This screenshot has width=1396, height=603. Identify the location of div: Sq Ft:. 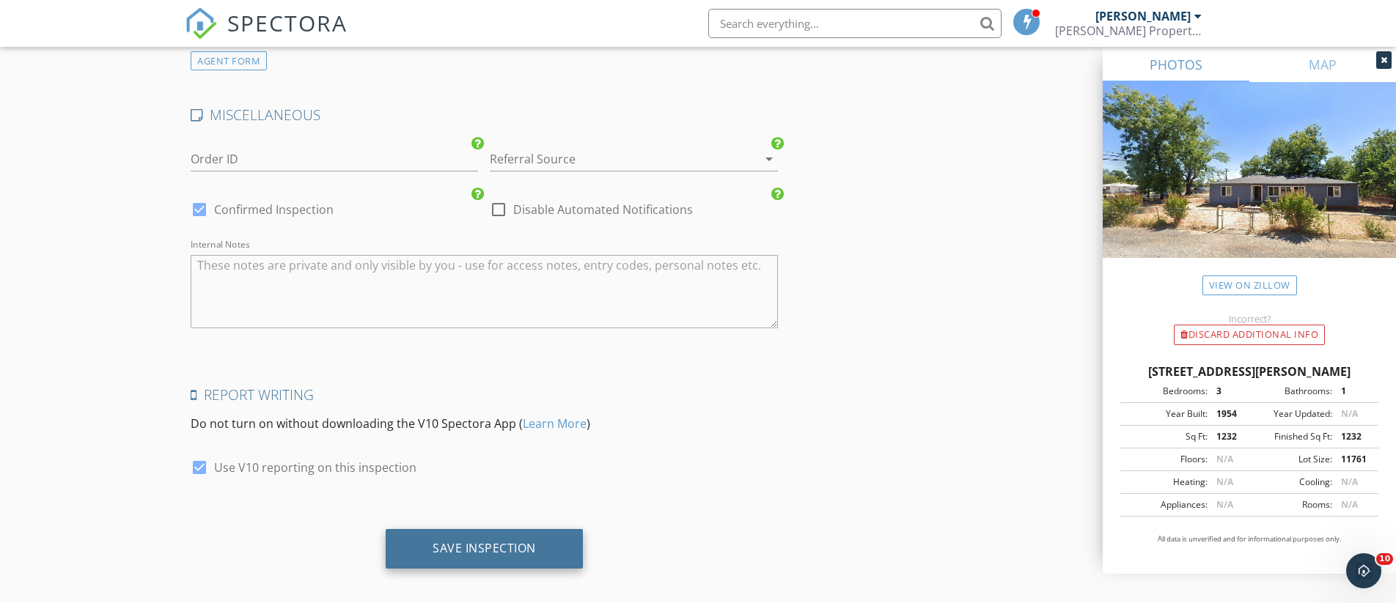
(1166, 437).